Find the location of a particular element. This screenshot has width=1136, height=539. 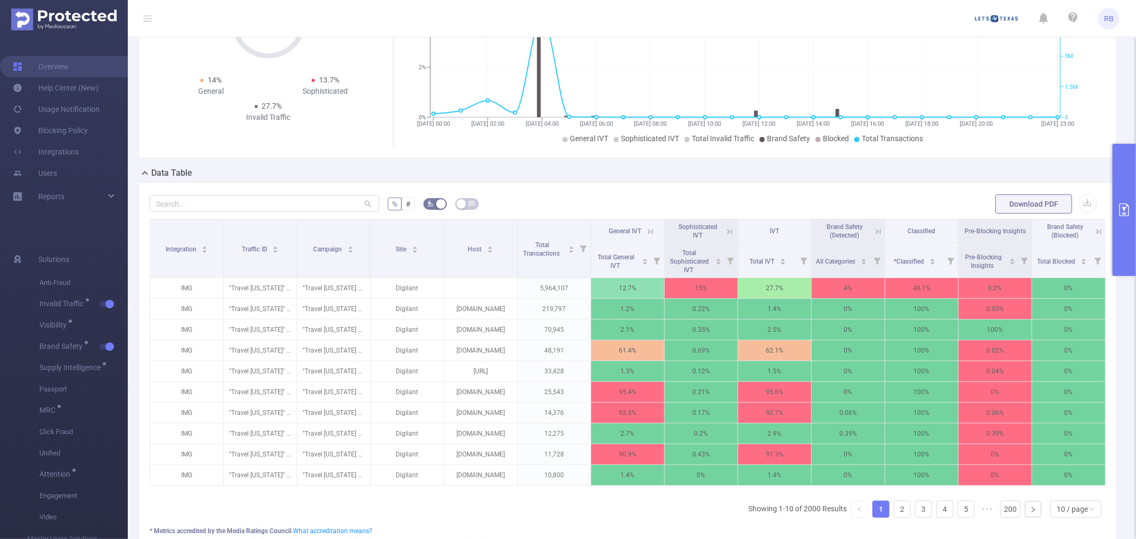

span: Site is located at coordinates (402, 249).